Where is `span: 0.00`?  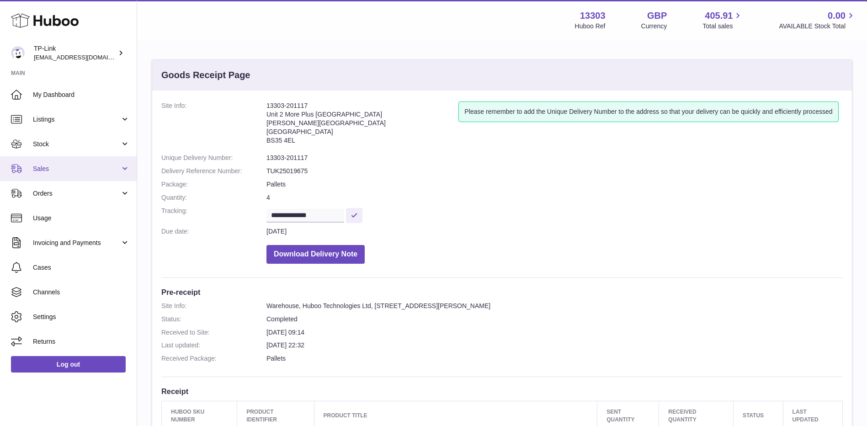 span: 0.00 is located at coordinates (837, 16).